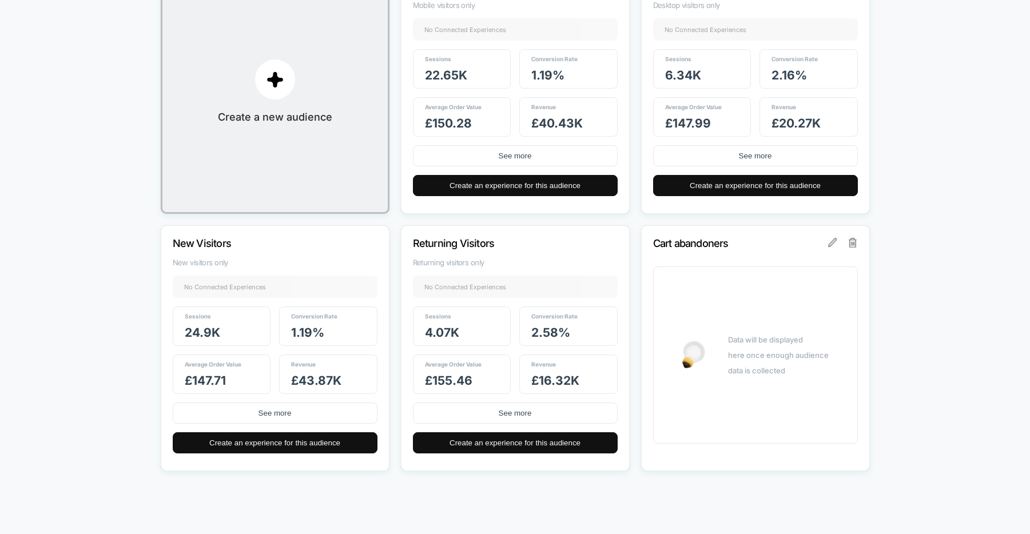 The height and width of the screenshot is (534, 1030). What do you see at coordinates (275, 79) in the screenshot?
I see `img: plus` at bounding box center [275, 79].